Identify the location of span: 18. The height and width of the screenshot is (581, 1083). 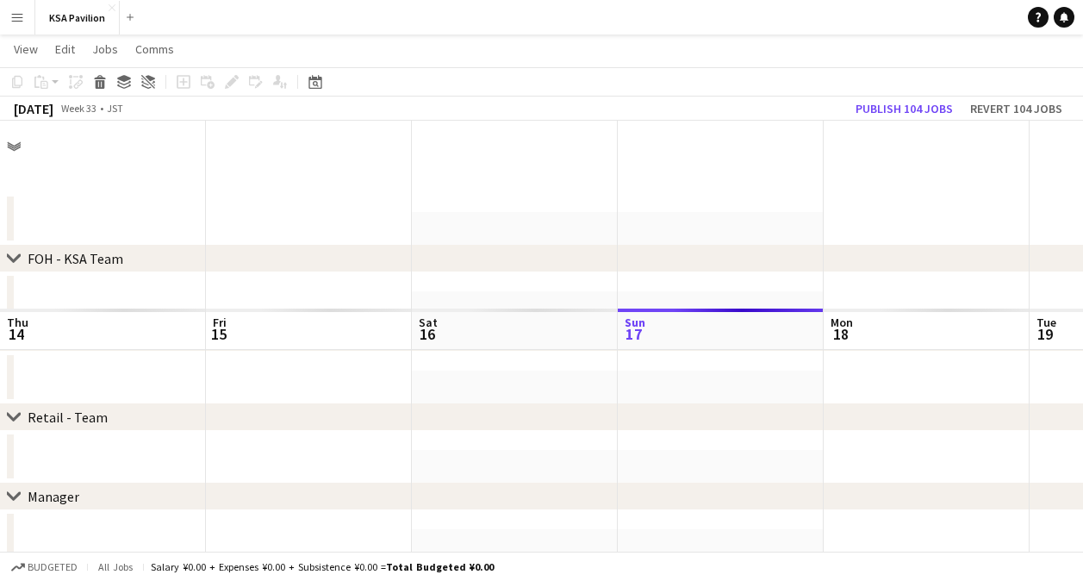
(840, 334).